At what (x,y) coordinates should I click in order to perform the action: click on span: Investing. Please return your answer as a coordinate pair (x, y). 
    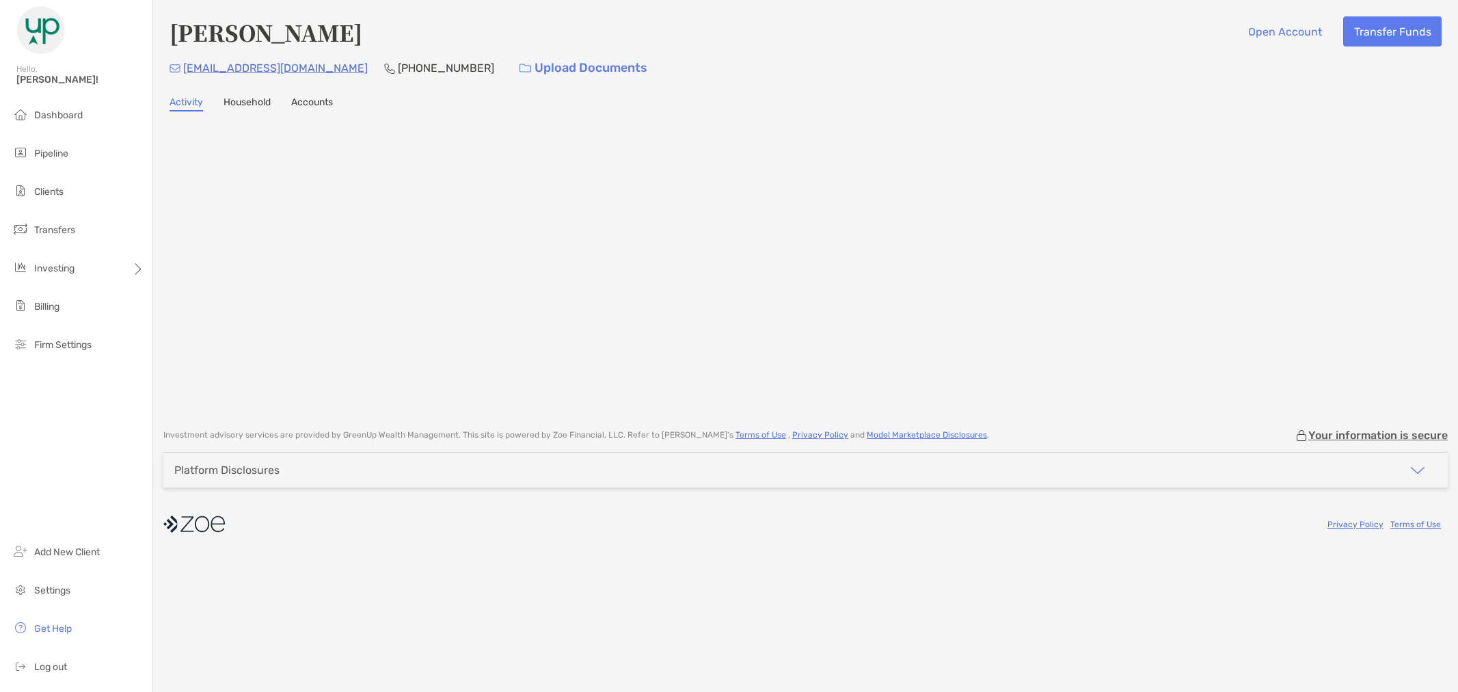
    Looking at the image, I should click on (54, 268).